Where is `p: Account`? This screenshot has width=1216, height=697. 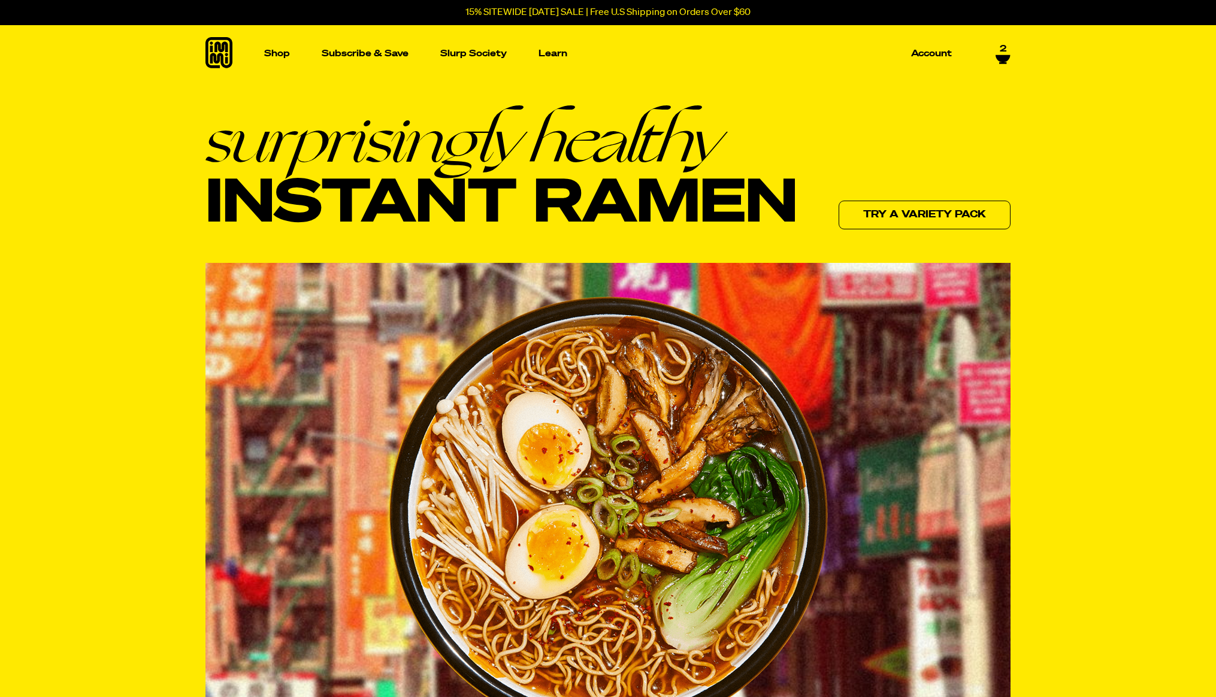 p: Account is located at coordinates (932, 53).